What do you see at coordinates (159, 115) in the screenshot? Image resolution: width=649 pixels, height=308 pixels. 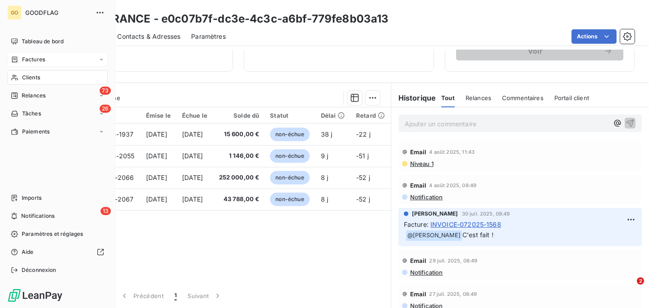 I see `div: Émise le` at bounding box center [159, 115].